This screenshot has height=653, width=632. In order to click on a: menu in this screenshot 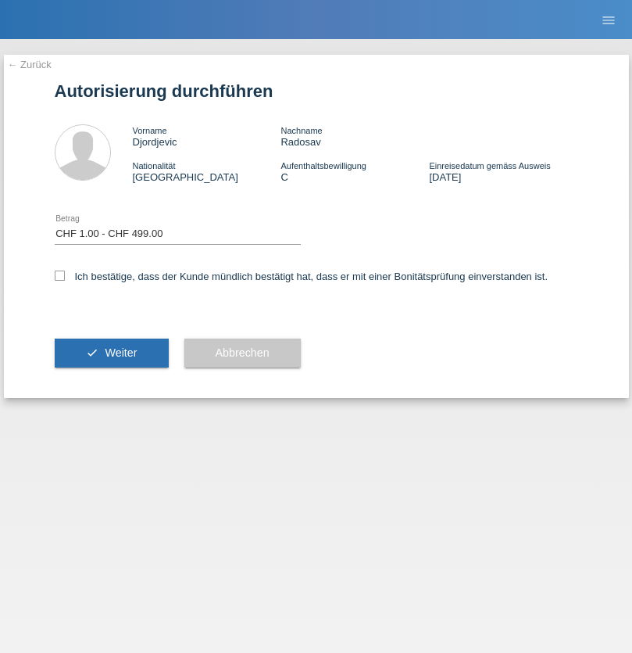, I will do `click(609, 20)`.